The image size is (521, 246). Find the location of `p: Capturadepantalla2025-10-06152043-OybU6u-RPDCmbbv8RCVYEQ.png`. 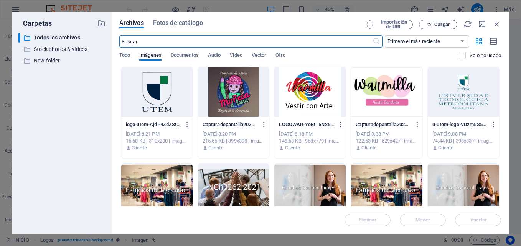

p: Capturadepantalla2025-10-06152043-OybU6u-RPDCmbbv8RCVYEQ.png is located at coordinates (230, 125).